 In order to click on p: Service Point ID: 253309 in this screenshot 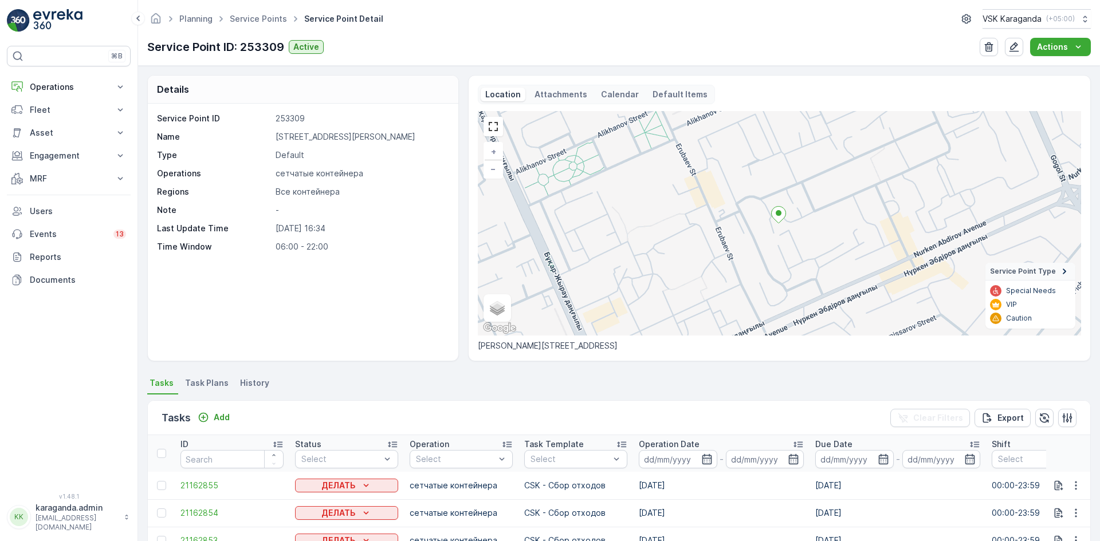, I will do `click(215, 47)`.